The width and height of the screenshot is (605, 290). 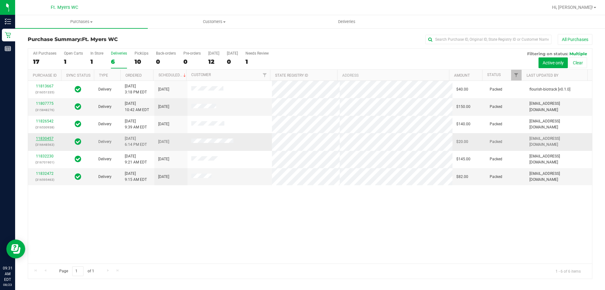 What do you see at coordinates (44, 92) in the screenshot?
I see `p: (316051335)` at bounding box center [44, 92].